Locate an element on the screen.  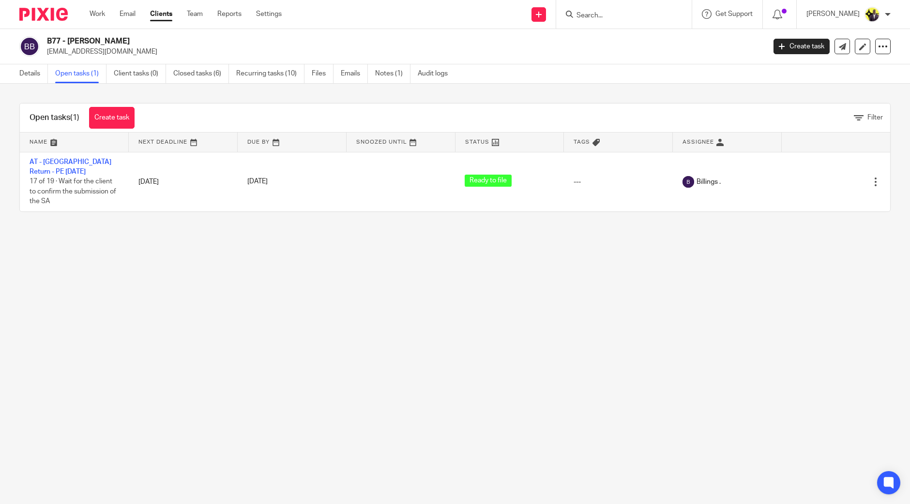
span: Ready to file is located at coordinates (488, 180).